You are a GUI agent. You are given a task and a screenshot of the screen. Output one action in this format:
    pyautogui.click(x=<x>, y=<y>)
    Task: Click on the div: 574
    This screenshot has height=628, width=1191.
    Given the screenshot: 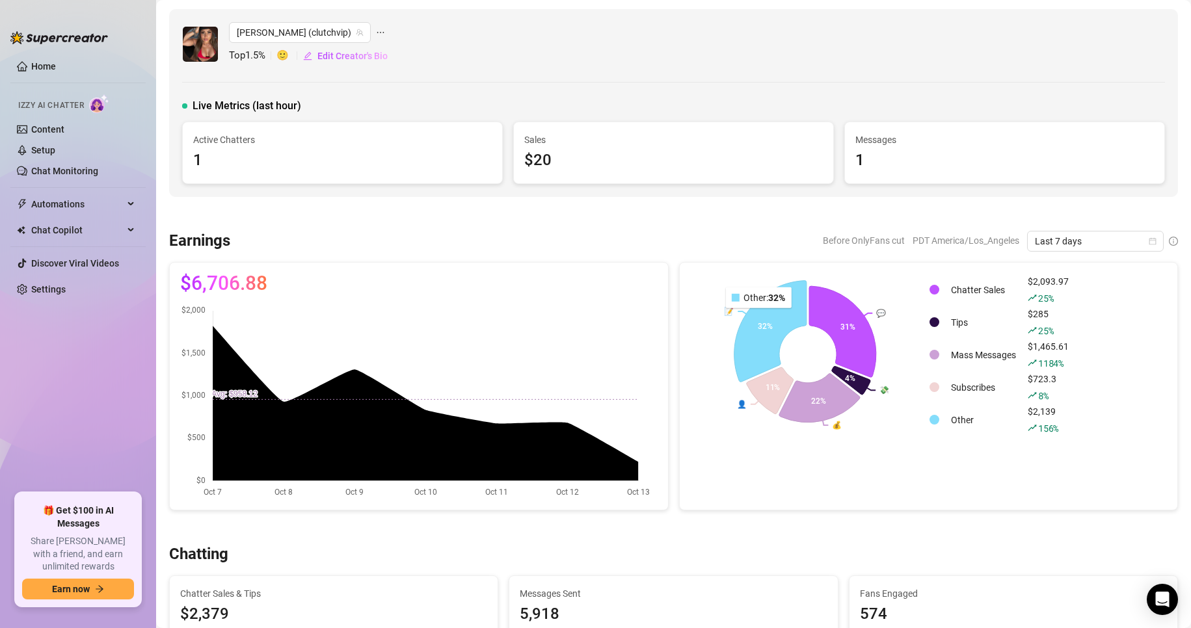 What is the action you would take?
    pyautogui.click(x=1013, y=615)
    